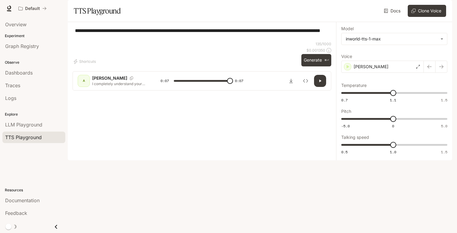 This screenshot has height=233, width=457. I want to click on span: 0.7, so click(344, 100).